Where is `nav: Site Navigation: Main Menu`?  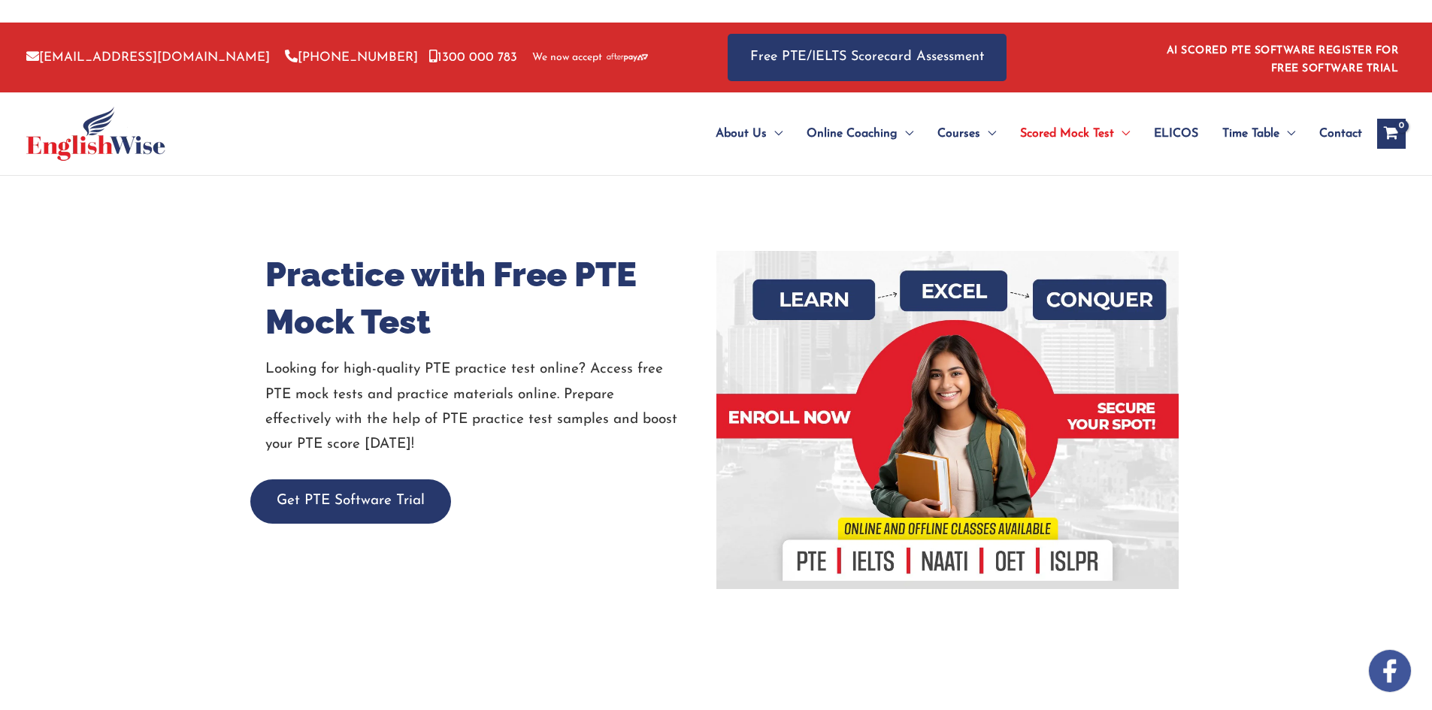
nav: Site Navigation: Main Menu is located at coordinates (1021, 134).